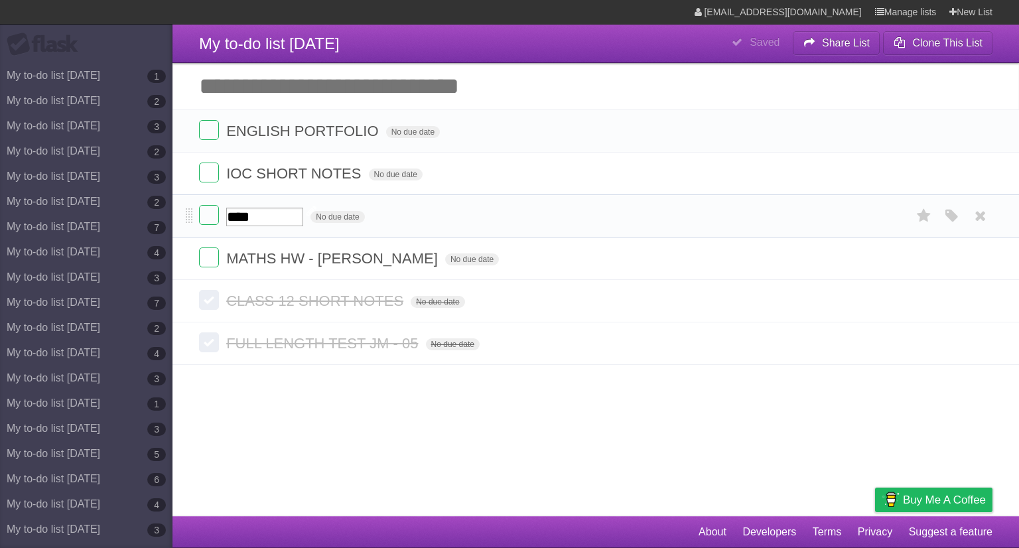  I want to click on button: Clone This List, so click(937, 43).